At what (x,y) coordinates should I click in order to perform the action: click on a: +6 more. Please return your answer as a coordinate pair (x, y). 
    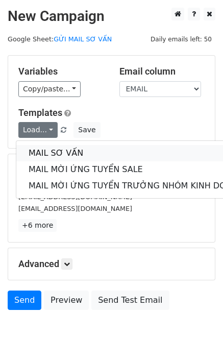
    Looking at the image, I should click on (37, 225).